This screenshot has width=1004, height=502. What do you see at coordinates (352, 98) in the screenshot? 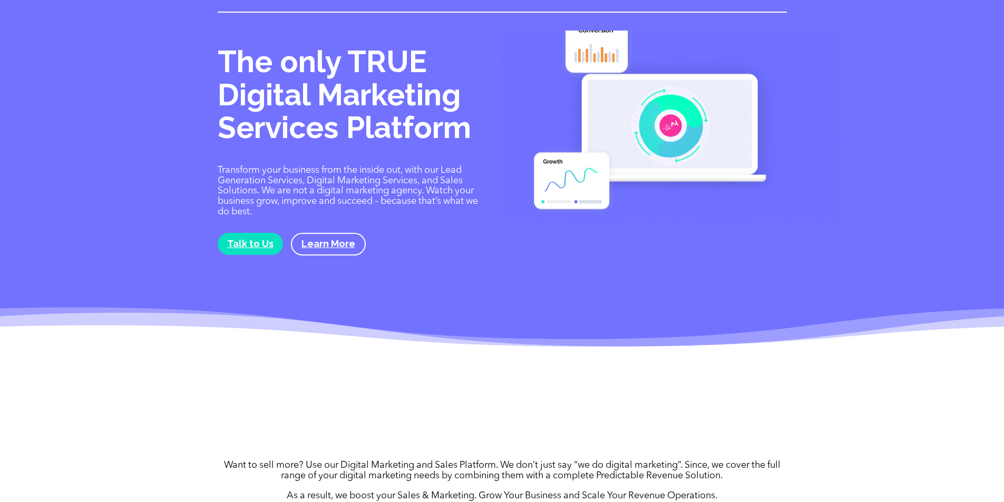
I see `h1: The only TRUE Digital Marketing Services Platform` at bounding box center [352, 98].